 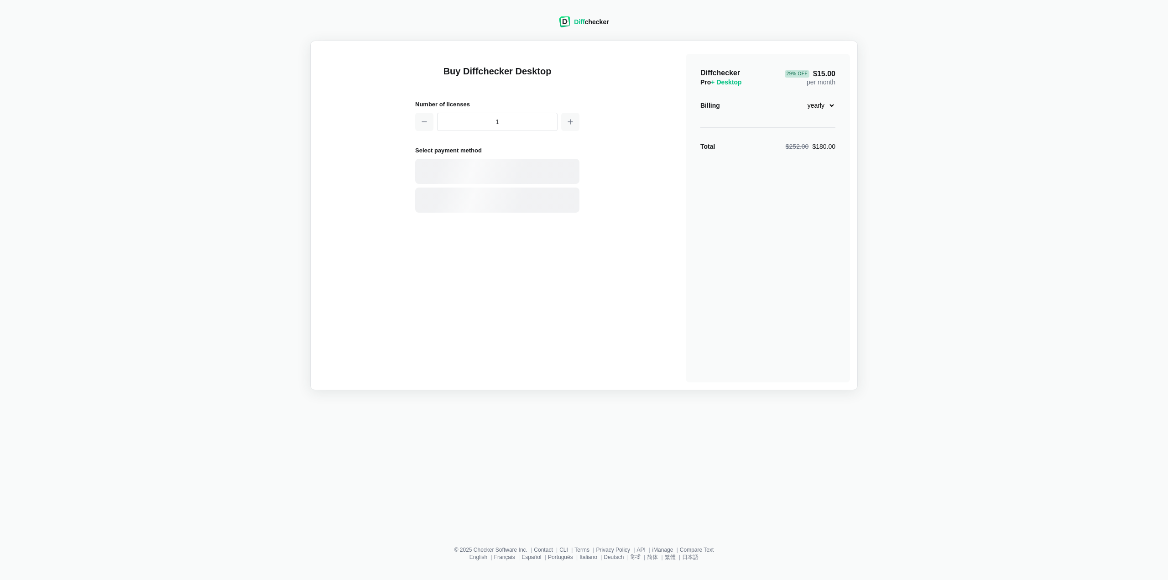 What do you see at coordinates (726, 82) in the screenshot?
I see `span: + Desktop` at bounding box center [726, 82].